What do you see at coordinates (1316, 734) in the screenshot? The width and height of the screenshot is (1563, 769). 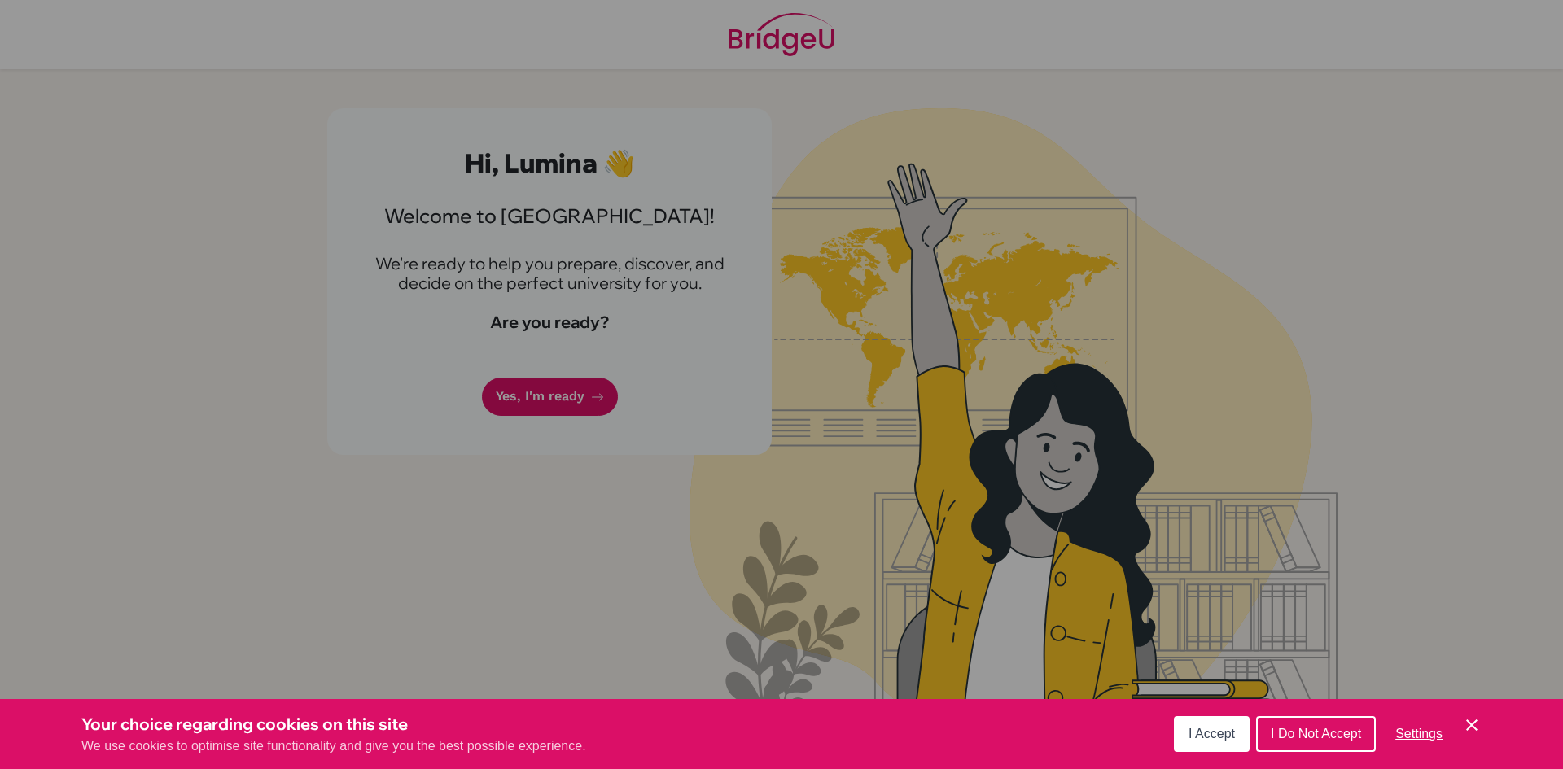 I see `span: I Do Not Accept` at bounding box center [1316, 734].